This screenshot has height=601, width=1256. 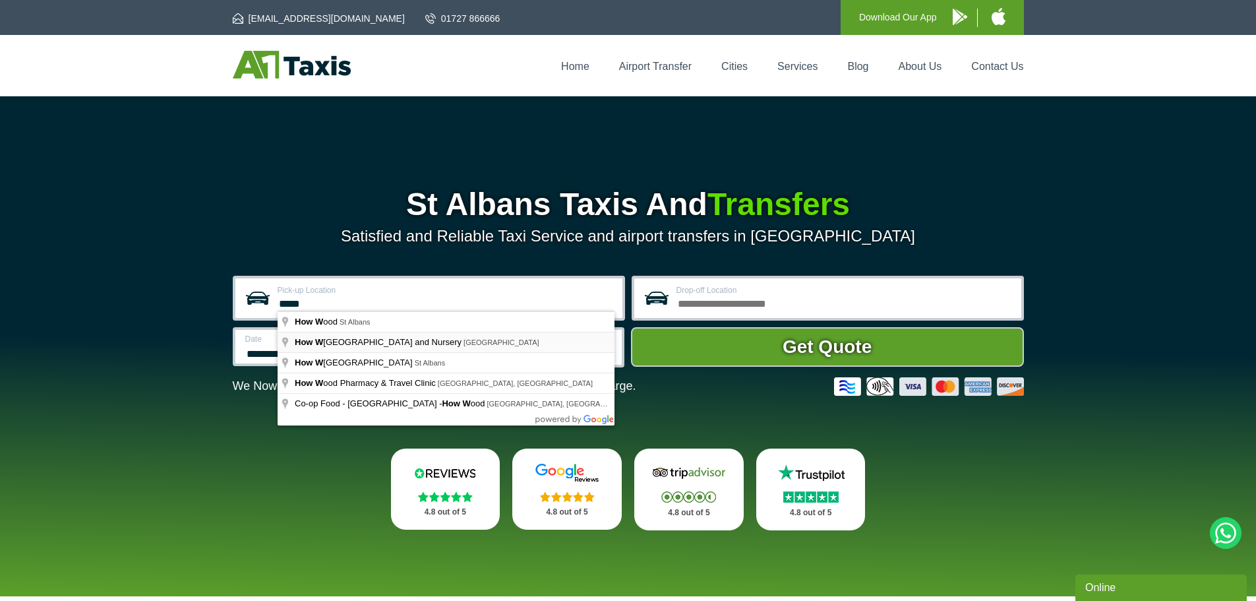 I want to click on a: Reviews.io Stars 4.8 out of 5, so click(x=446, y=489).